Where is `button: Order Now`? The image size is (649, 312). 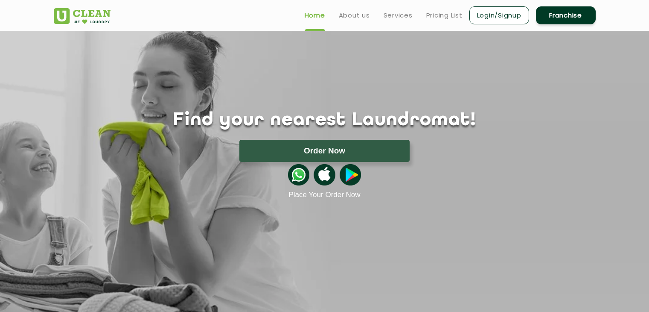 button: Order Now is located at coordinates (324, 151).